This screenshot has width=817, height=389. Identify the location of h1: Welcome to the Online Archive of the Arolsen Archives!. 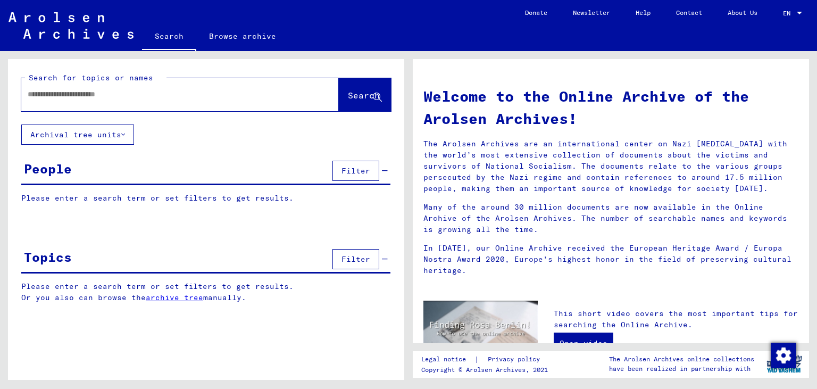
(611, 108).